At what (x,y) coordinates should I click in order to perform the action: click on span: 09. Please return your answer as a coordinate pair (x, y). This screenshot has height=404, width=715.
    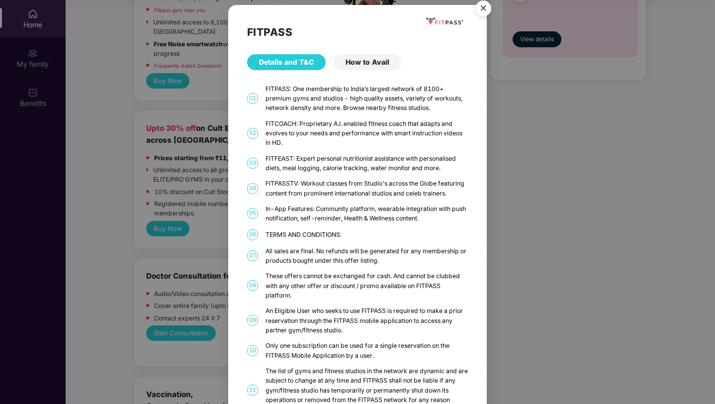
    Looking at the image, I should click on (252, 320).